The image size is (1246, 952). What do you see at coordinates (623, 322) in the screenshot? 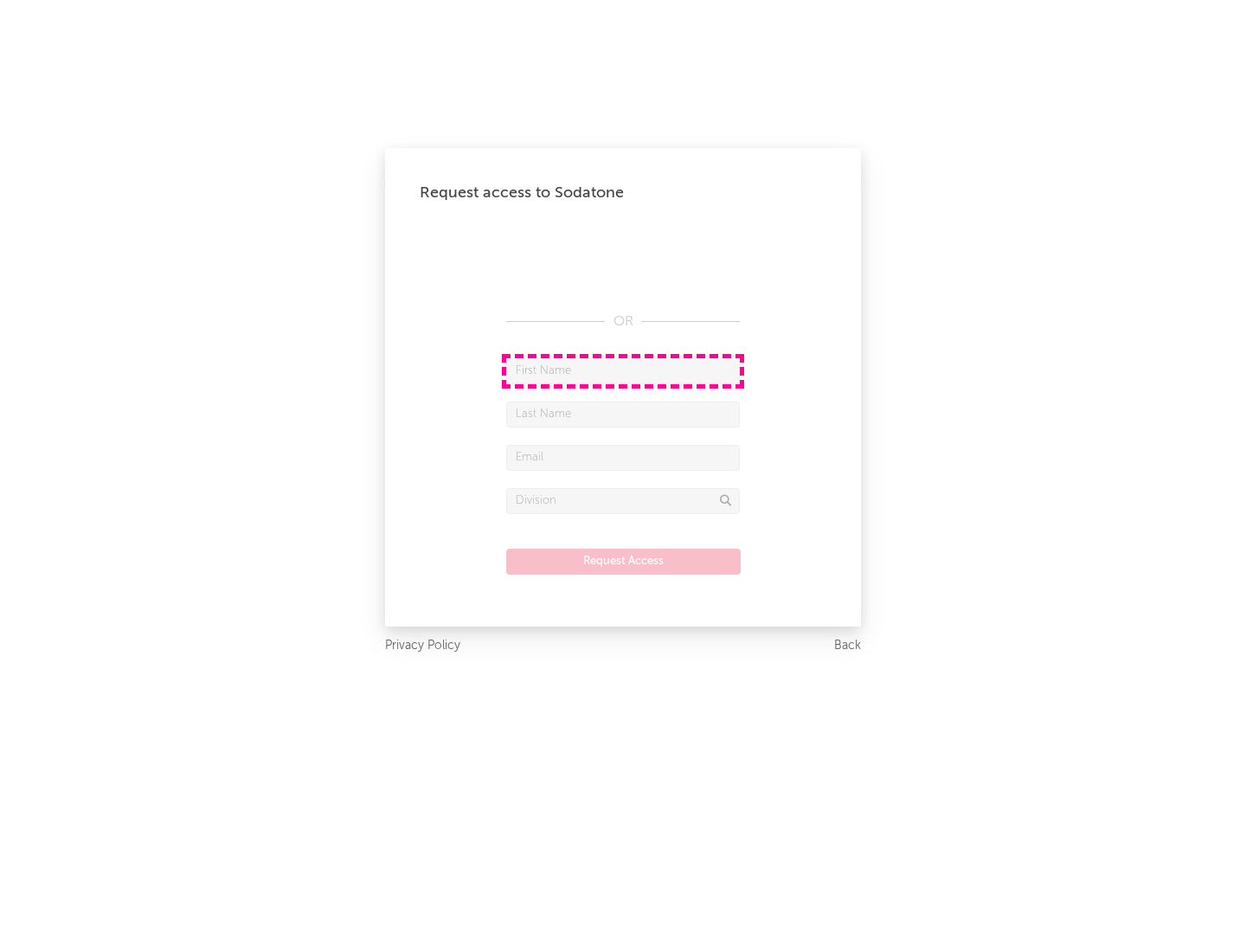
I see `div: OR` at bounding box center [623, 322].